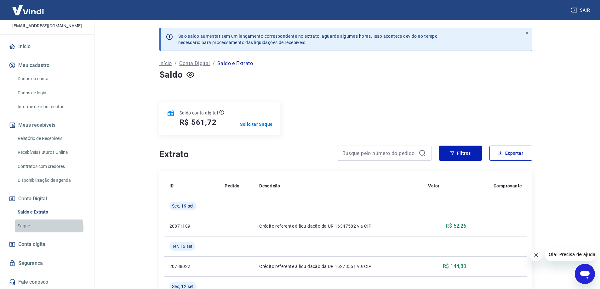 This screenshot has width=600, height=289. Describe the element at coordinates (308, 39) in the screenshot. I see `p: Se o saldo aumentar sem um lançamento correspondente no extrato, aguarde algumas horas. Isso acon...` at that location.